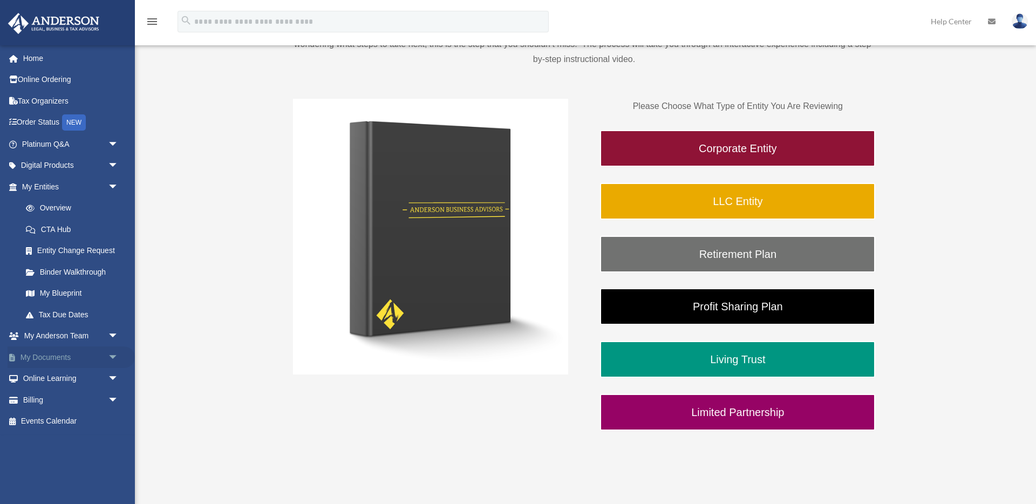 Image resolution: width=1036 pixels, height=504 pixels. Describe the element at coordinates (75, 229) in the screenshot. I see `a: CTA Hub` at that location.